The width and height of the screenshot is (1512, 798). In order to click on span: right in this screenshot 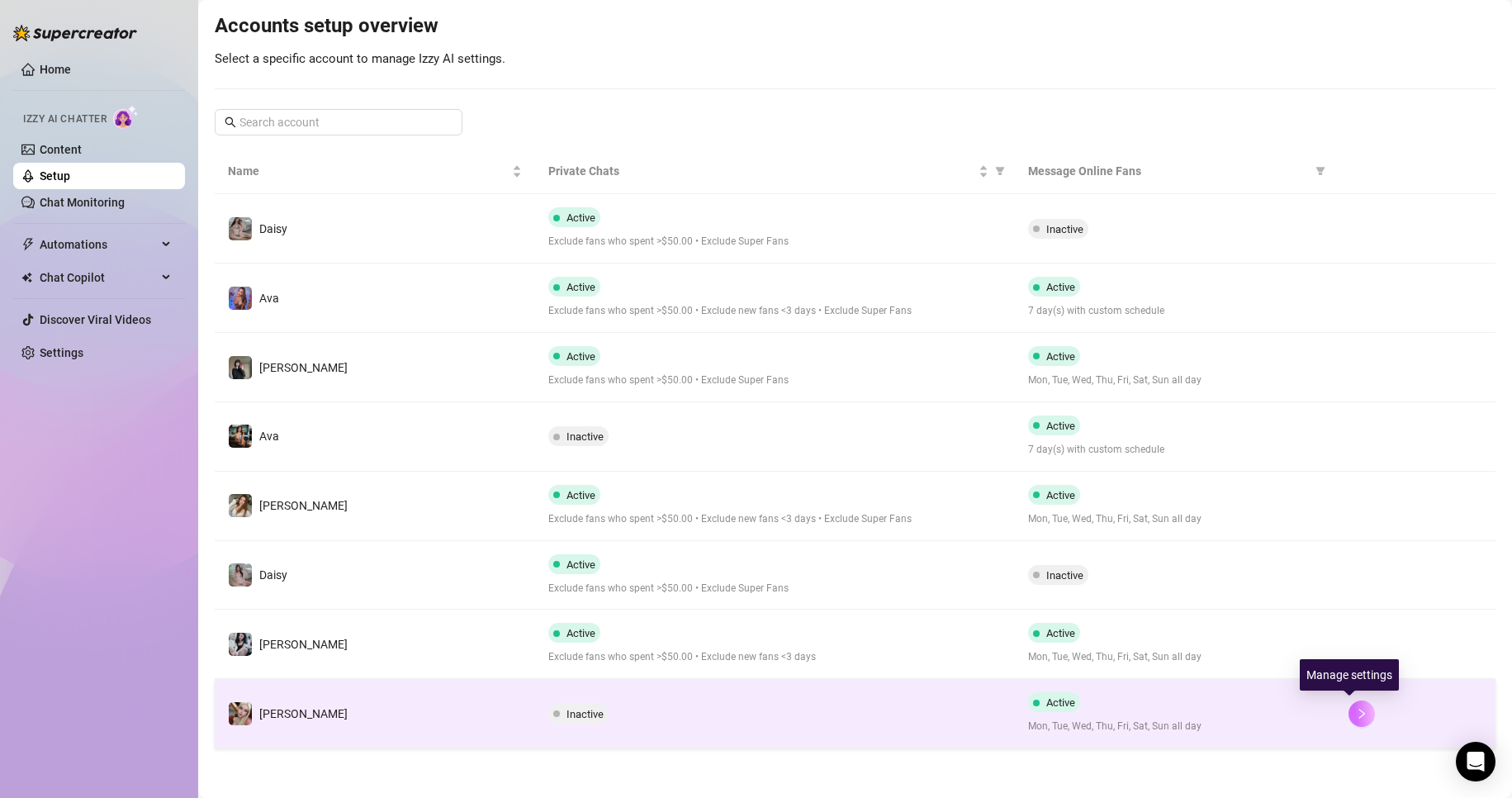, I will do `click(1361, 713)`.